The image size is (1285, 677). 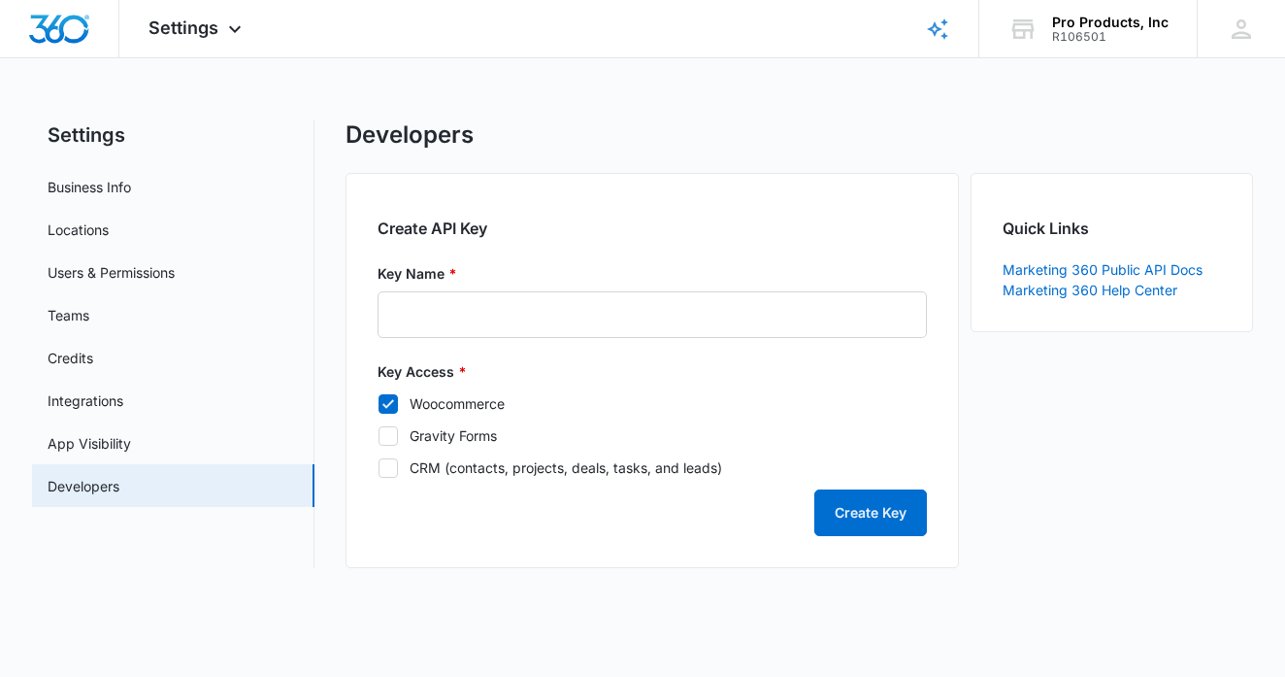 I want to click on h1: Developers, so click(x=410, y=135).